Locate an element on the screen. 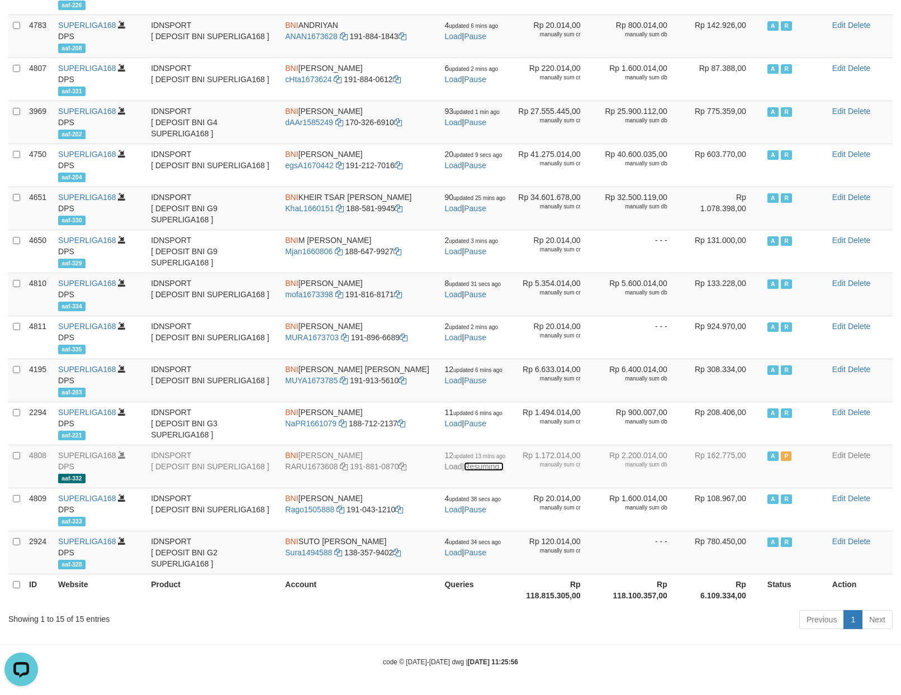  td: Rp 775.359,00 is located at coordinates (723, 122).